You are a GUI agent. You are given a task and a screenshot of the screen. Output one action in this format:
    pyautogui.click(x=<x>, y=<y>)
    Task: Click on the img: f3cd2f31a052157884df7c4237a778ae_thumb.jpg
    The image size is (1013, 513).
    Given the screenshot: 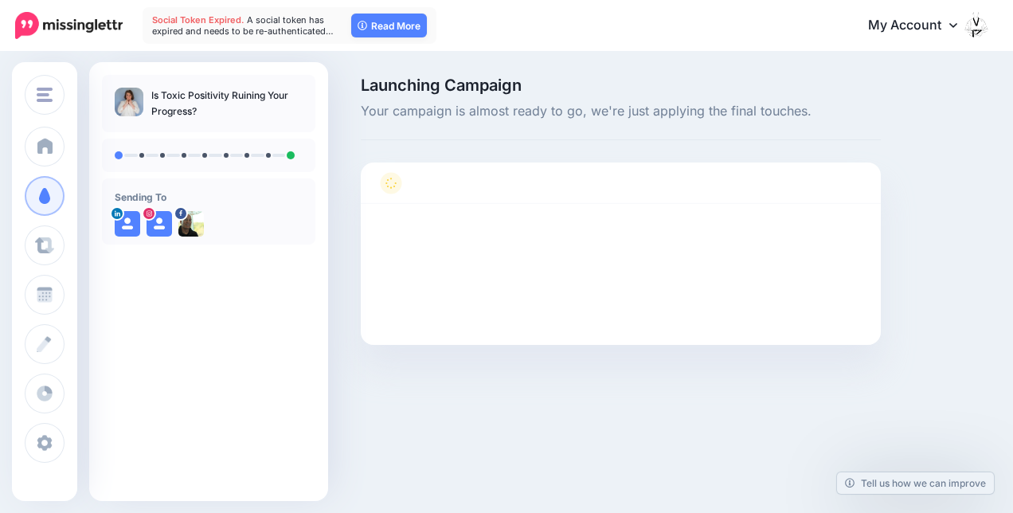 What is the action you would take?
    pyautogui.click(x=129, y=102)
    